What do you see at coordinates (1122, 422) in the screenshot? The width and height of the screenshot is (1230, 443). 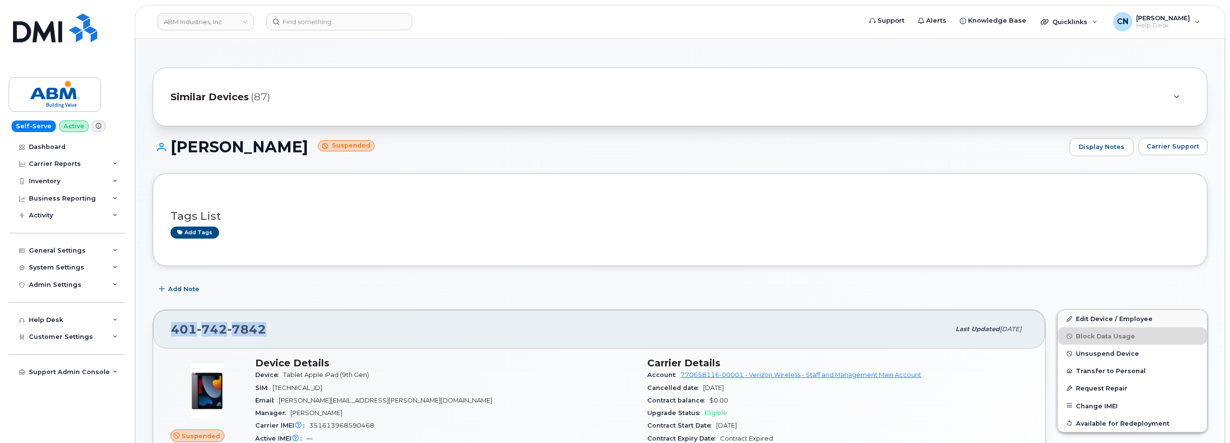 I see `span: Available for Redeployment` at bounding box center [1122, 422].